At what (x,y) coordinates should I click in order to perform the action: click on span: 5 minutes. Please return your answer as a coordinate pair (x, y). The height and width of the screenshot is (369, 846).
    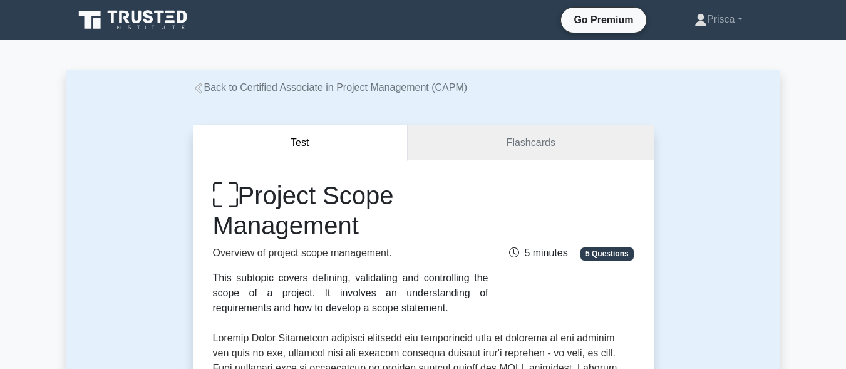
    Looking at the image, I should click on (538, 252).